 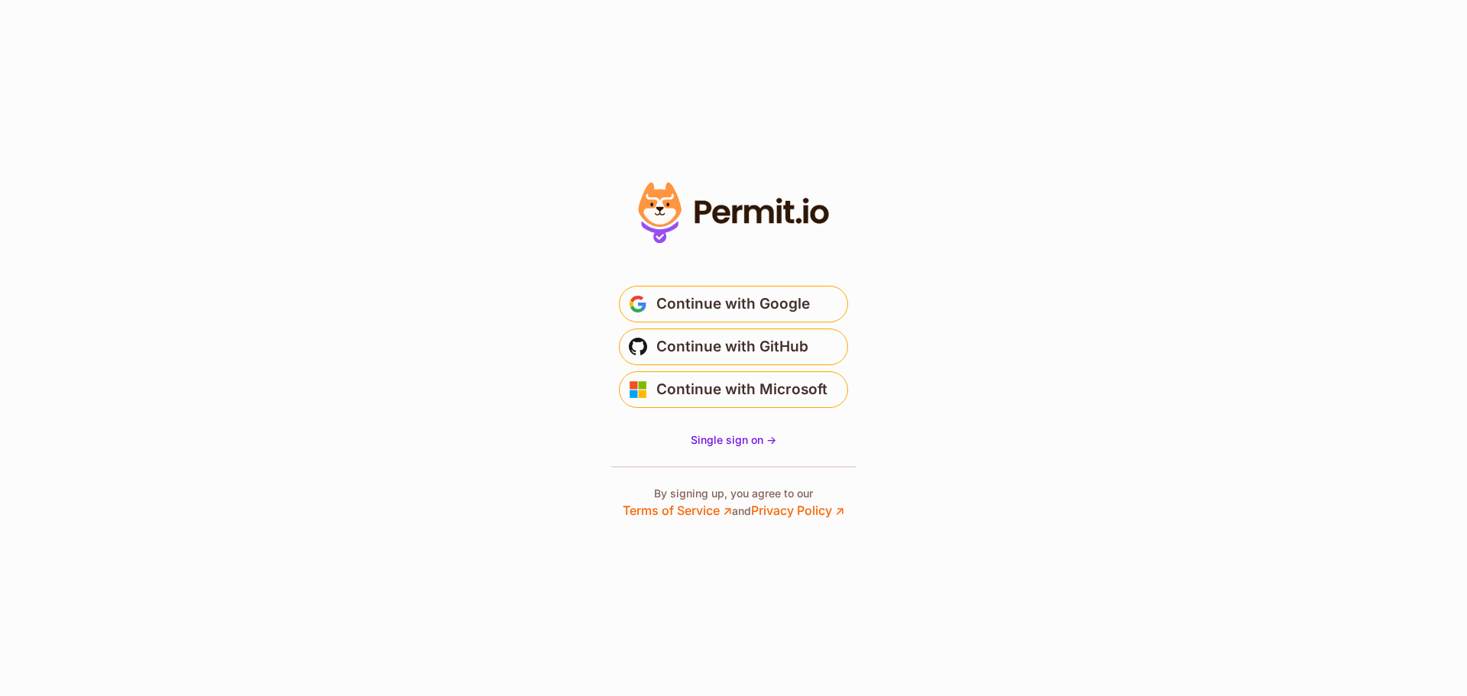 I want to click on p: By signing up, you agree to our and, so click(x=734, y=503).